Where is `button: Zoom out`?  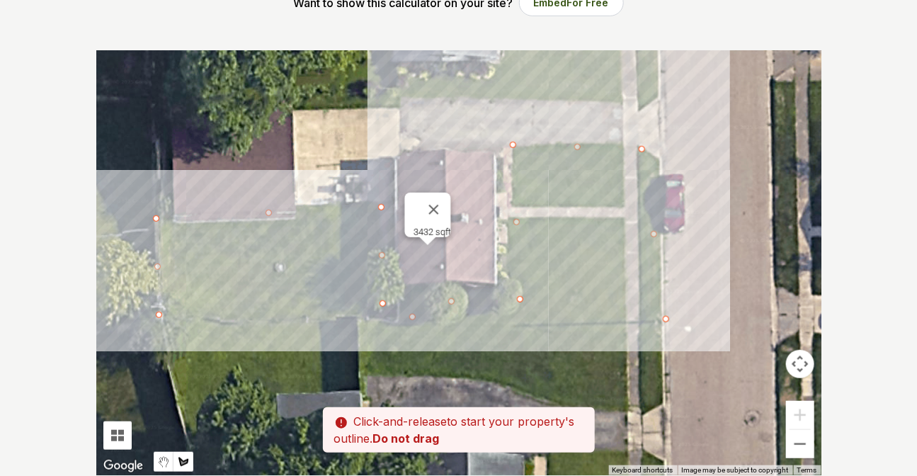 button: Zoom out is located at coordinates (800, 444).